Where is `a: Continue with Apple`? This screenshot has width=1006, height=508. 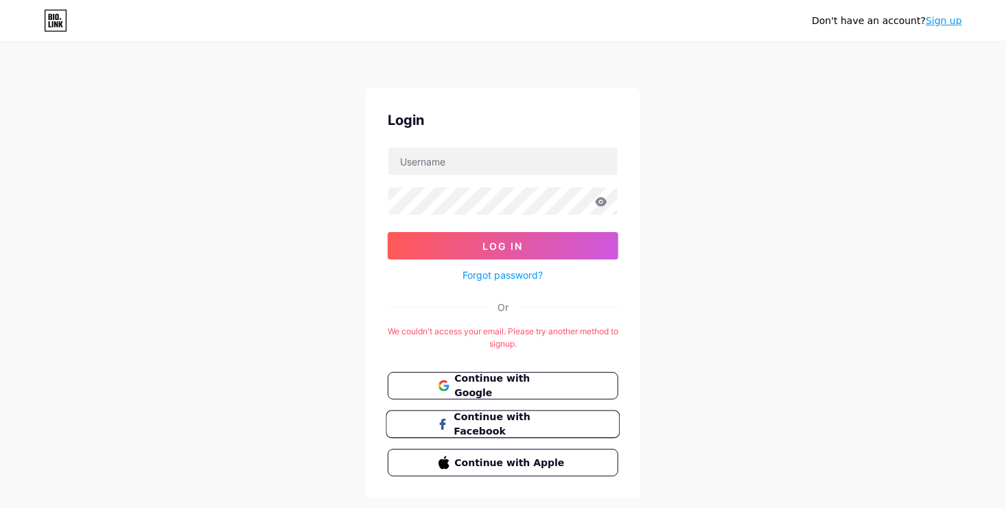
a: Continue with Apple is located at coordinates (503, 462).